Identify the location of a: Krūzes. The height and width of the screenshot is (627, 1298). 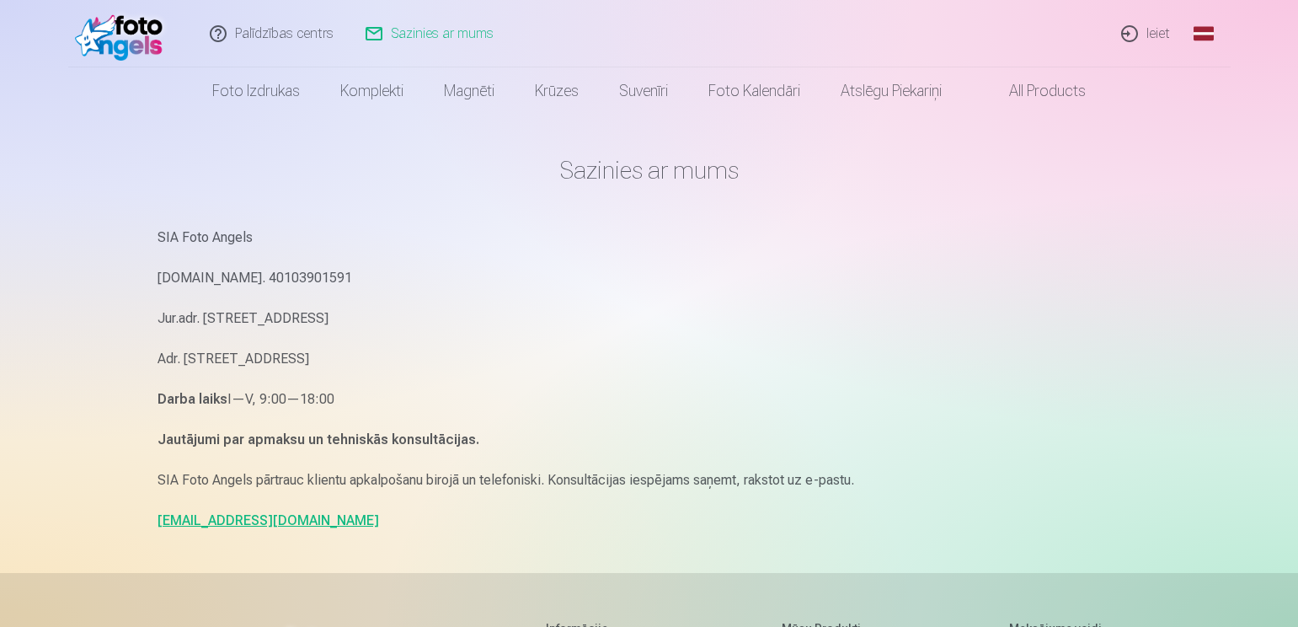
(557, 91).